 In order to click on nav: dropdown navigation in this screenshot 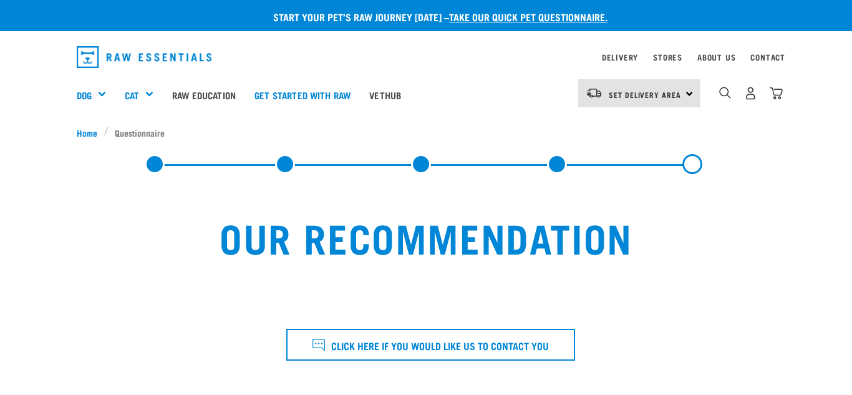, I will do `click(426, 57)`.